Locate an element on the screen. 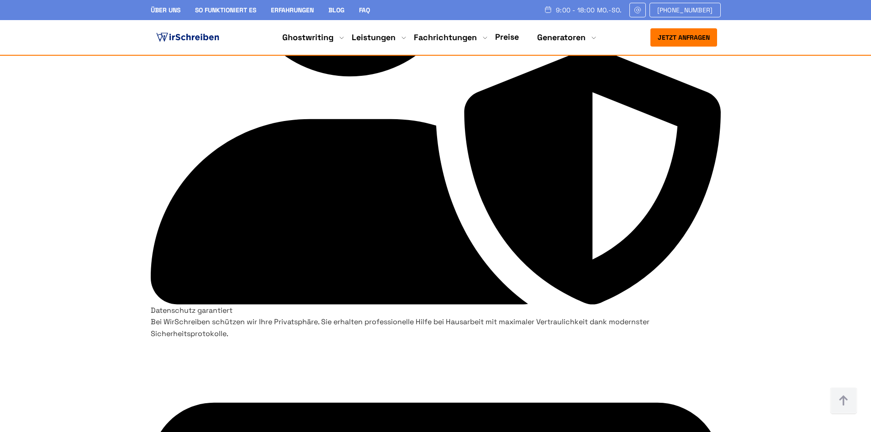  a: Blog is located at coordinates (336, 10).